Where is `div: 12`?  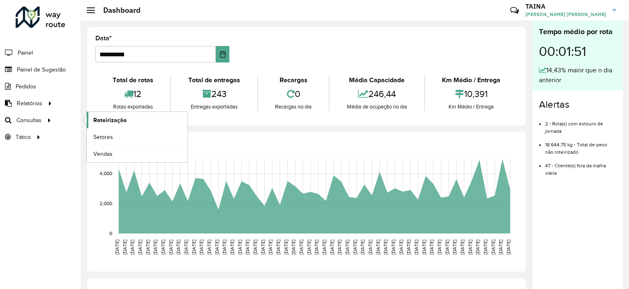 div: 12 is located at coordinates (133, 94).